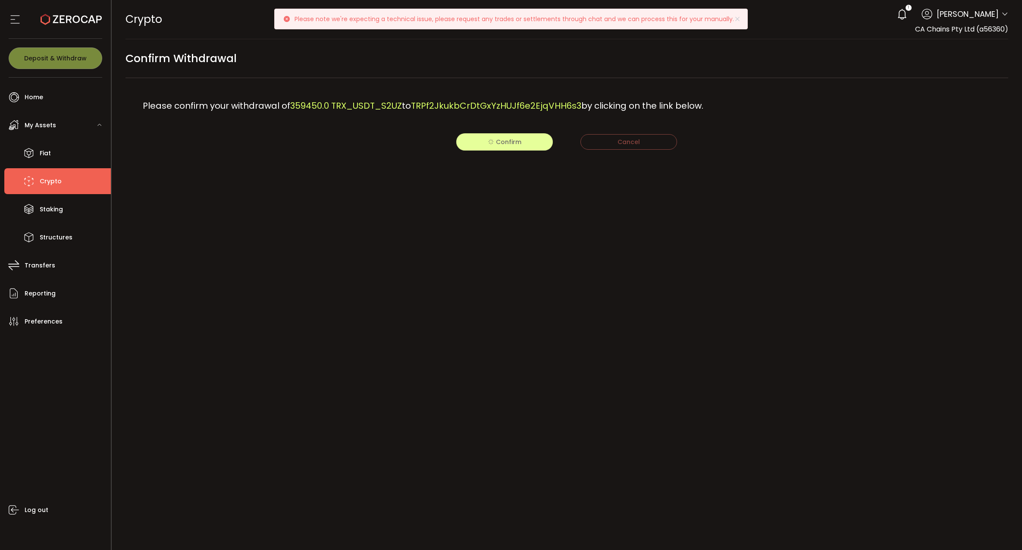 The height and width of the screenshot is (550, 1022). Describe the element at coordinates (36, 510) in the screenshot. I see `span: Log out` at that location.